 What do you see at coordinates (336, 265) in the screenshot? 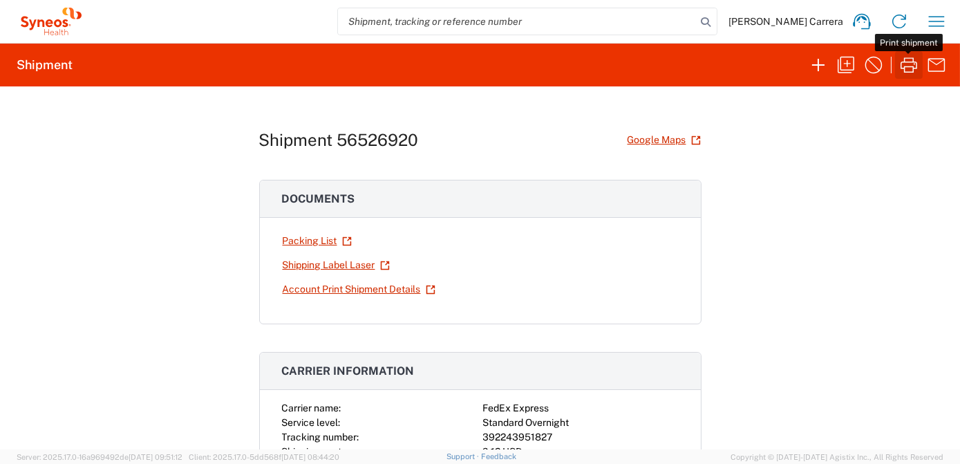
I see `a: Shipping Label Laser` at bounding box center [336, 265].